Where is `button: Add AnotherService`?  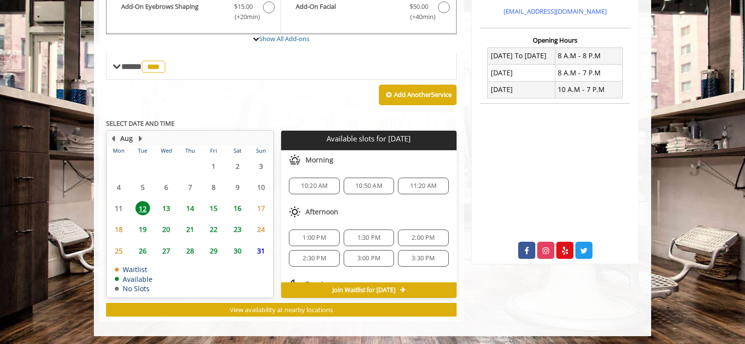
button: Add AnotherService is located at coordinates (418, 95).